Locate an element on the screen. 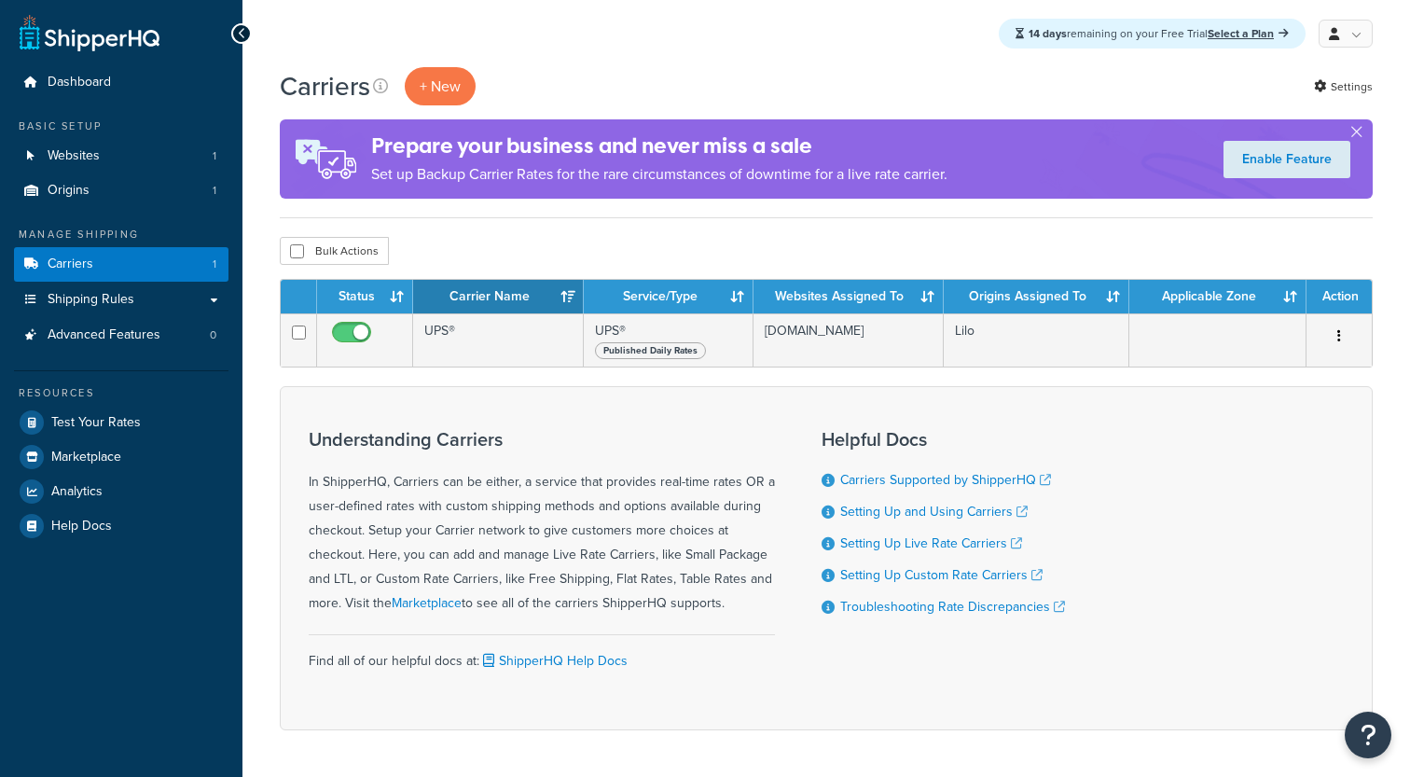 The image size is (1410, 777). span: Websites is located at coordinates (74, 156).